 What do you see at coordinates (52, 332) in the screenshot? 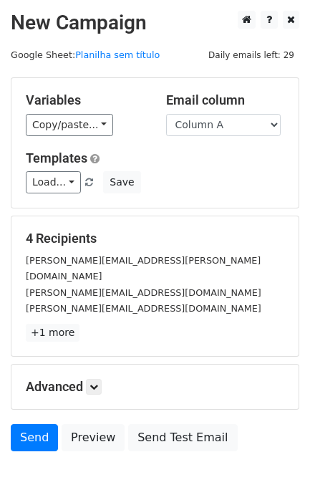
I see `a: +1 more` at bounding box center [52, 332].